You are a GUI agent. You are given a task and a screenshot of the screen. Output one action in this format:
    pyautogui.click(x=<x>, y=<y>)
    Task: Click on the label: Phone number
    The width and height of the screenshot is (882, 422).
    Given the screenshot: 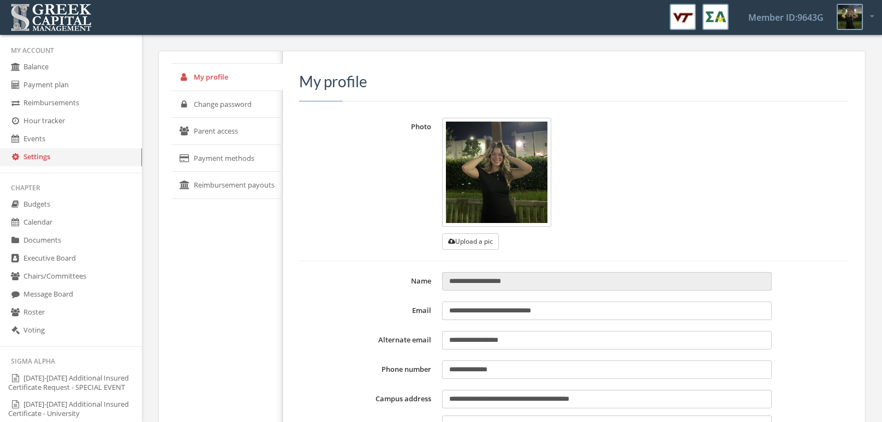 What is the action you would take?
    pyautogui.click(x=368, y=370)
    